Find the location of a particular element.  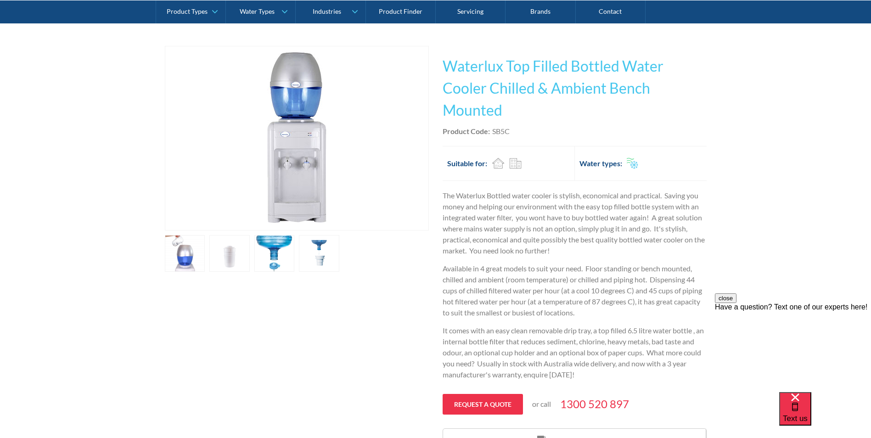

p: It comes with an easy clean removable drip tray, a top filled 6.5 litre water bottle , an interna... is located at coordinates (574, 352).